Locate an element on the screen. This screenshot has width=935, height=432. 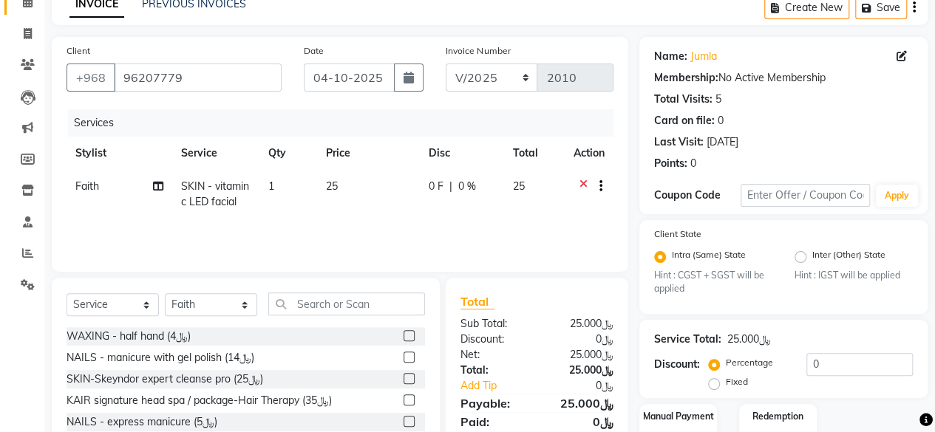
th: Qty is located at coordinates (288, 153).